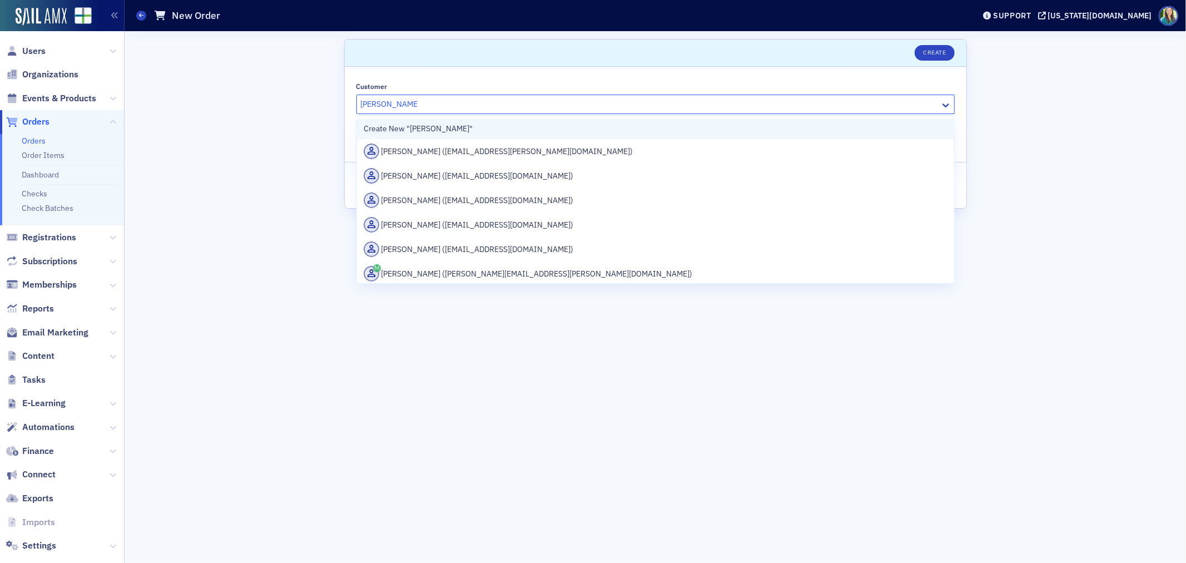 Image resolution: width=1186 pixels, height=563 pixels. What do you see at coordinates (49, 237) in the screenshot?
I see `span: Registrations` at bounding box center [49, 237].